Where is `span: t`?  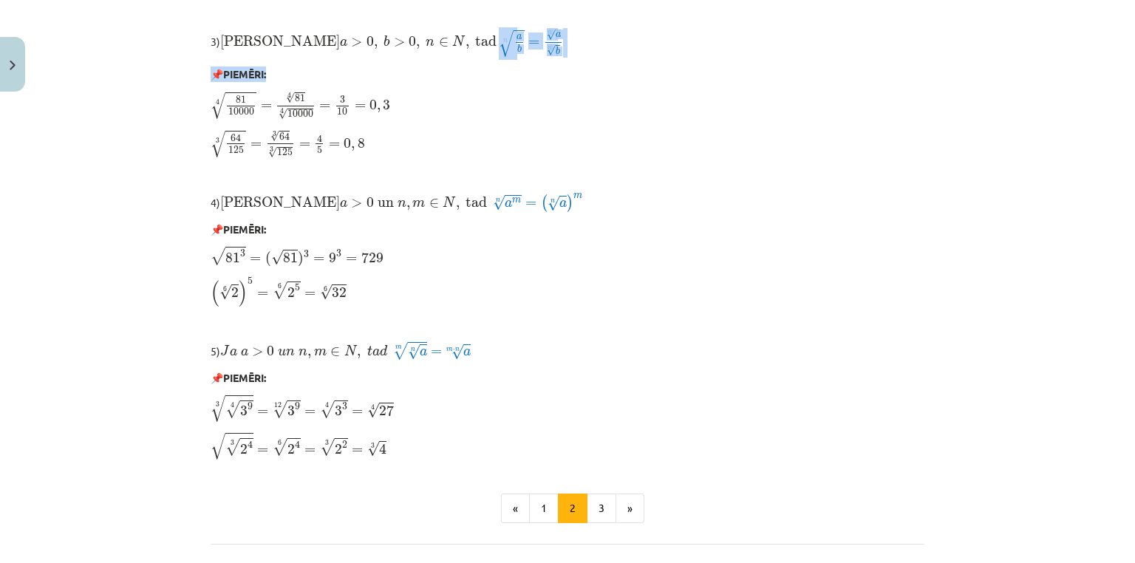
span: t is located at coordinates (369, 351).